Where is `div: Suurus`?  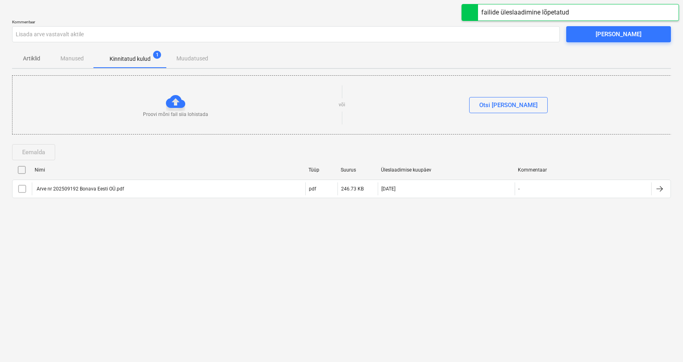
div: Suurus is located at coordinates (358, 170).